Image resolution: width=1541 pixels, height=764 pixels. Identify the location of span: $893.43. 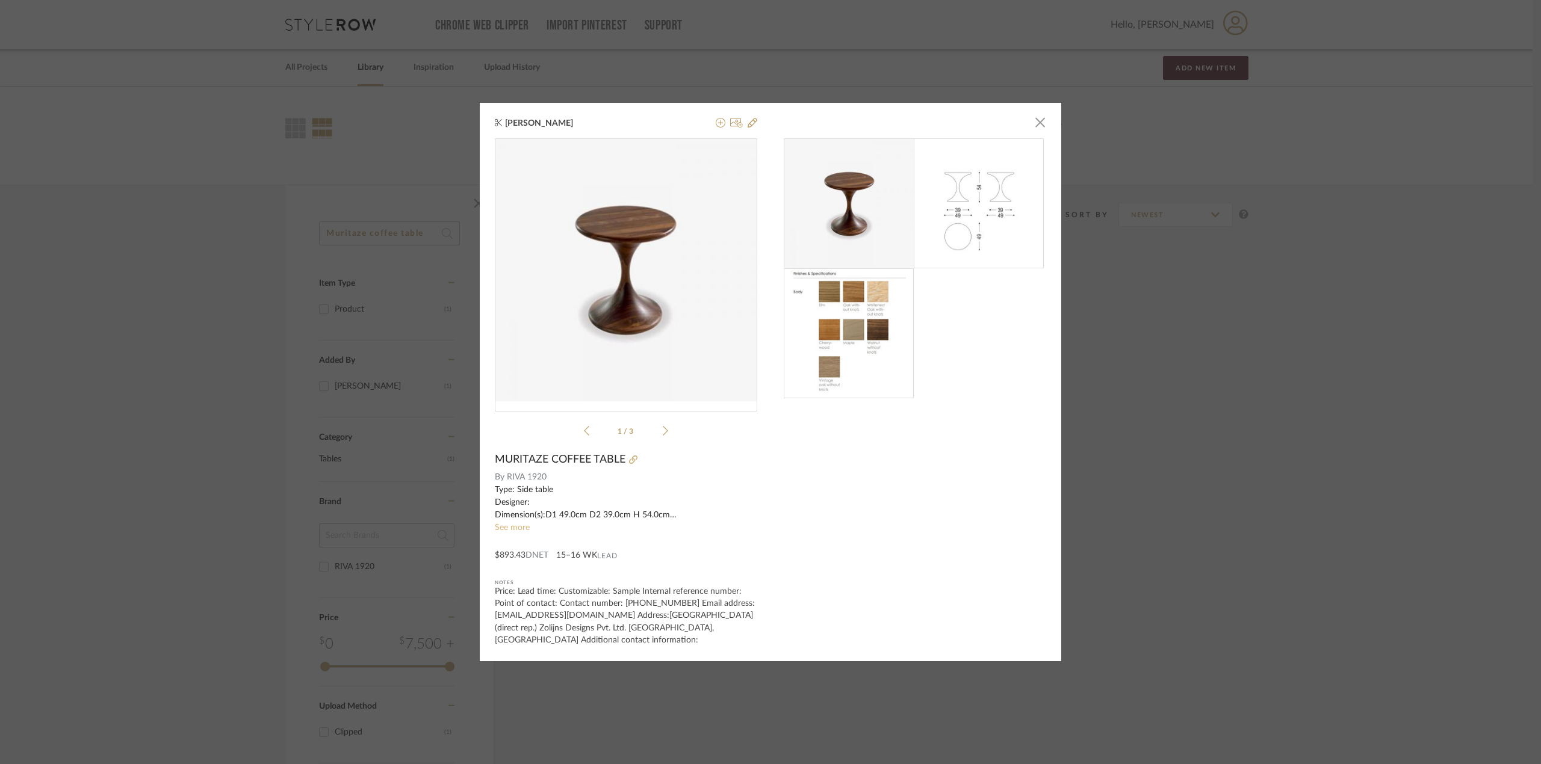
(510, 555).